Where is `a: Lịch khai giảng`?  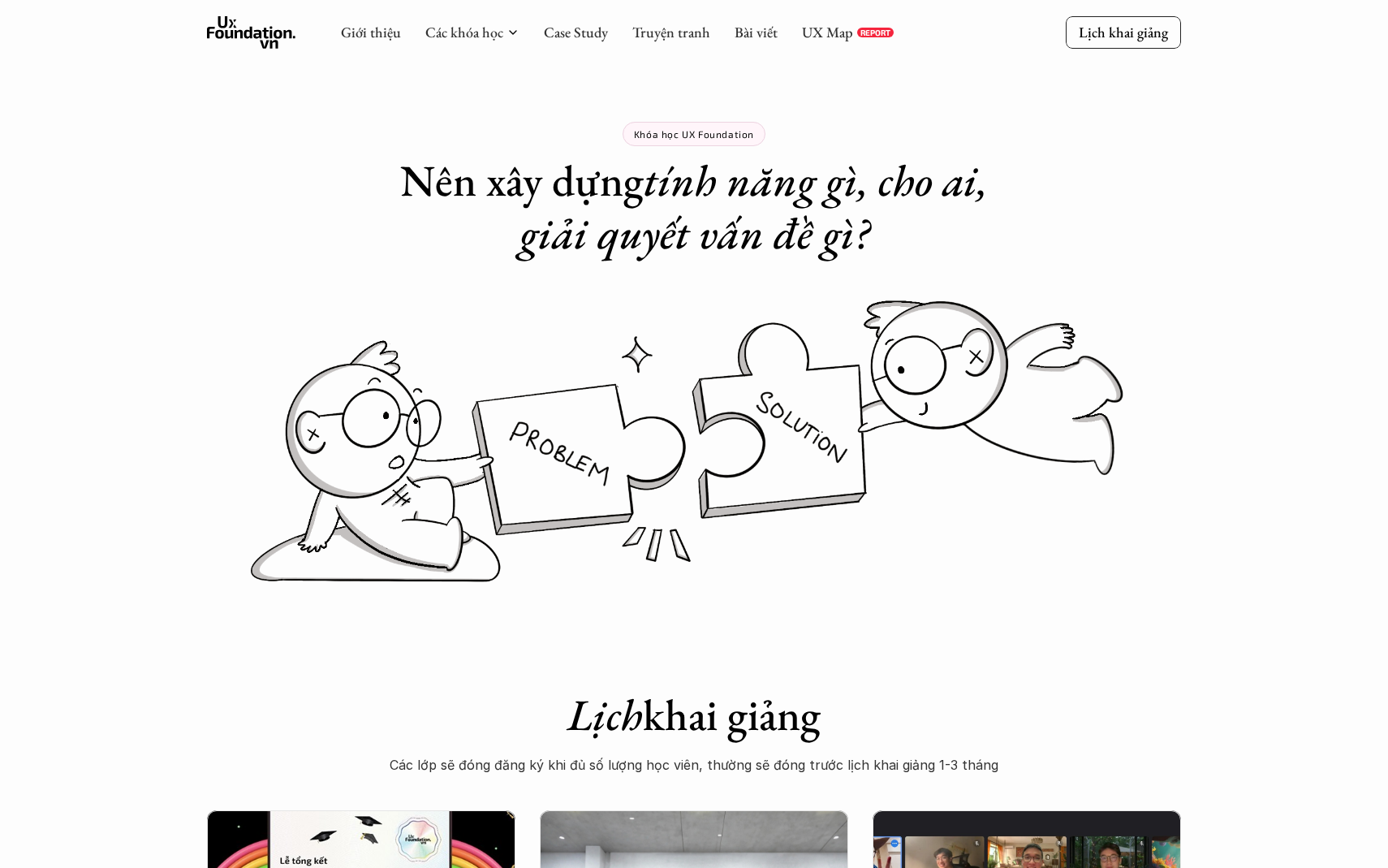 a: Lịch khai giảng is located at coordinates (1124, 32).